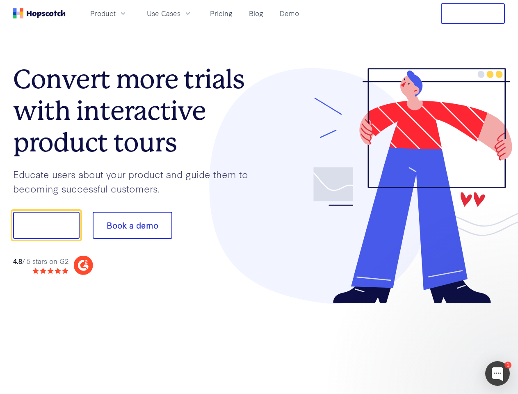 This screenshot has height=394, width=518. What do you see at coordinates (133, 225) in the screenshot?
I see `a: Book a demo` at bounding box center [133, 225].